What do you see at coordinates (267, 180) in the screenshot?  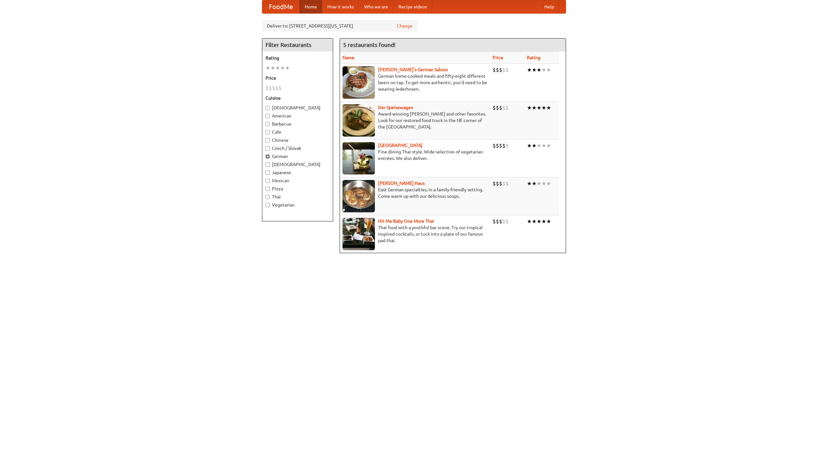 I see `input: Mexican` at bounding box center [267, 180].